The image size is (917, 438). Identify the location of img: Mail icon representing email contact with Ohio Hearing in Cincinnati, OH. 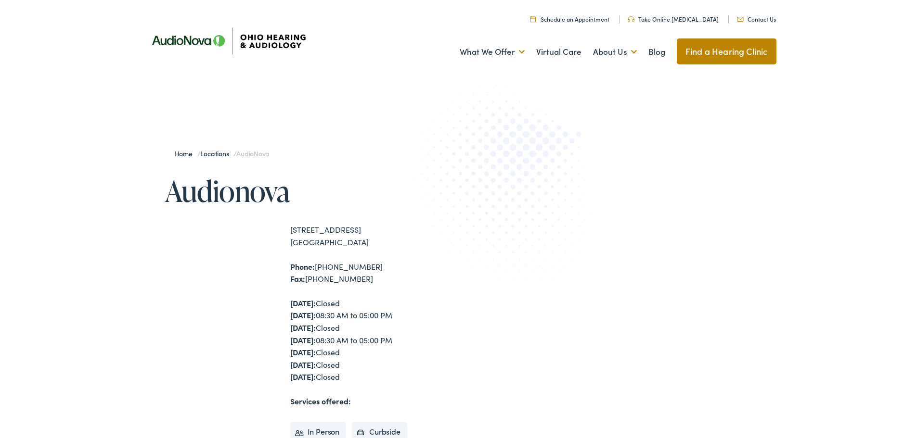
(740, 19).